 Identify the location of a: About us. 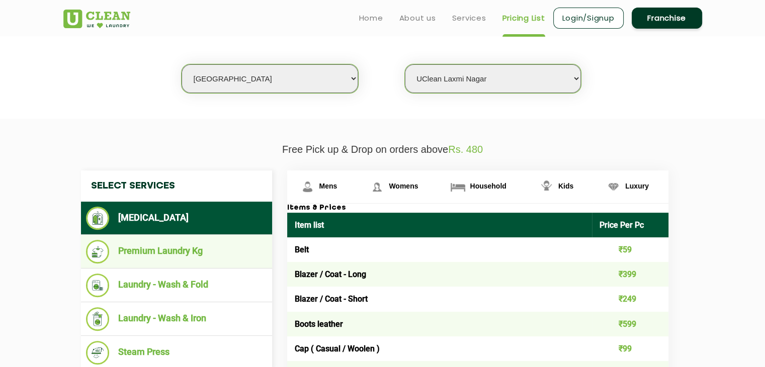
(417, 18).